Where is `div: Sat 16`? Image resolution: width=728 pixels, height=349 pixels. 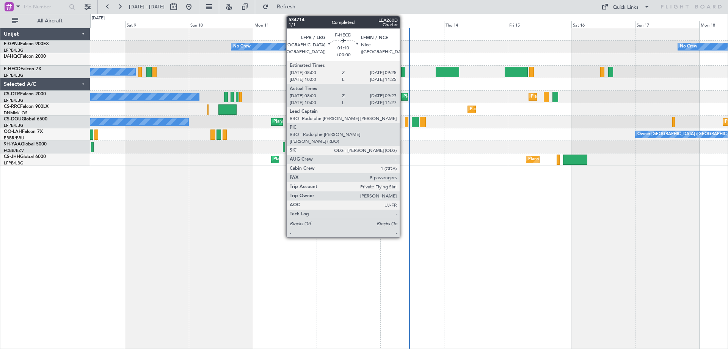 div: Sat 16 is located at coordinates (604, 24).